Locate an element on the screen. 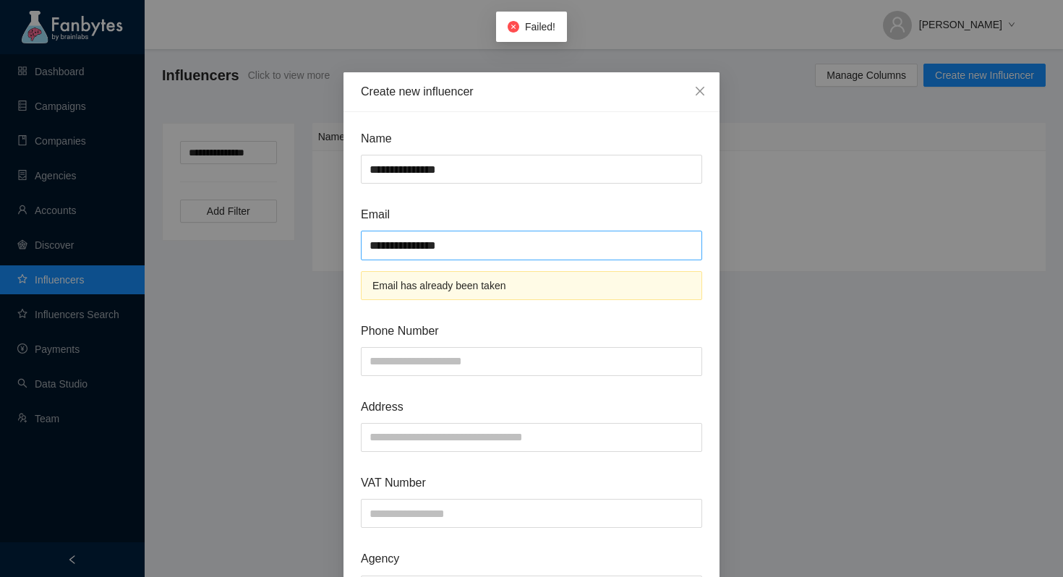 The width and height of the screenshot is (1063, 577). button: Close is located at coordinates (700, 92).